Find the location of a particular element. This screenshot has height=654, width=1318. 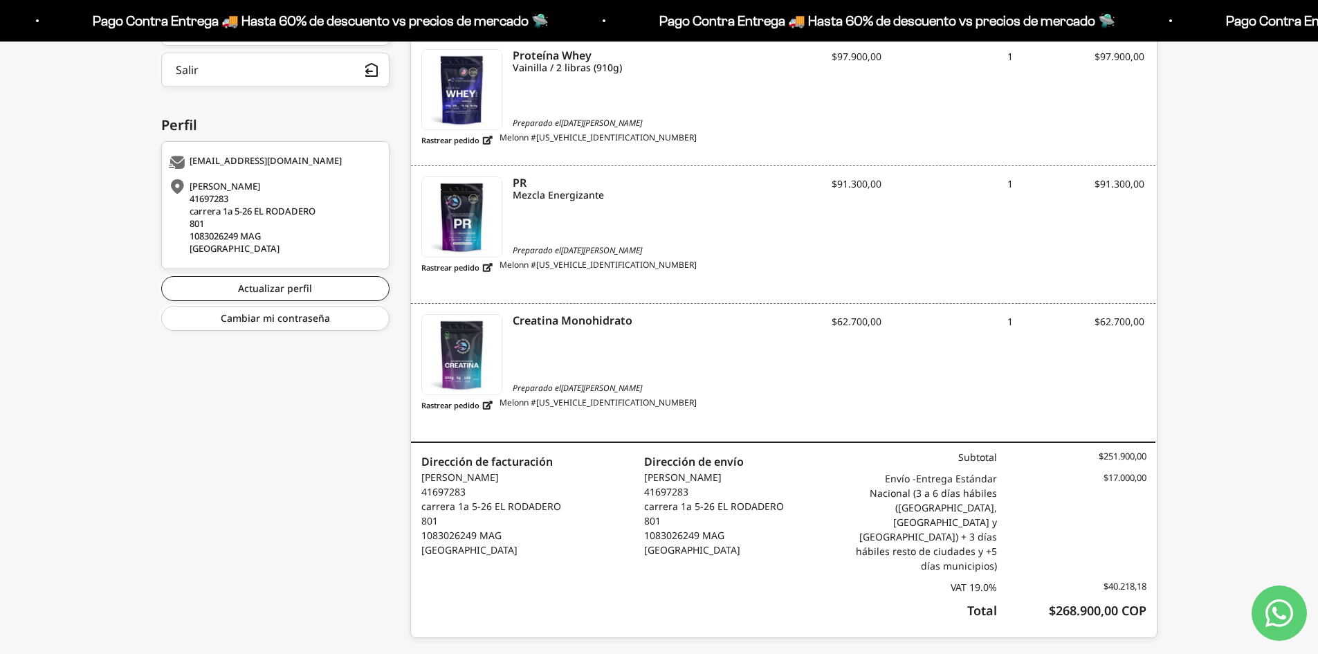

span: Envío - is located at coordinates (900, 478).